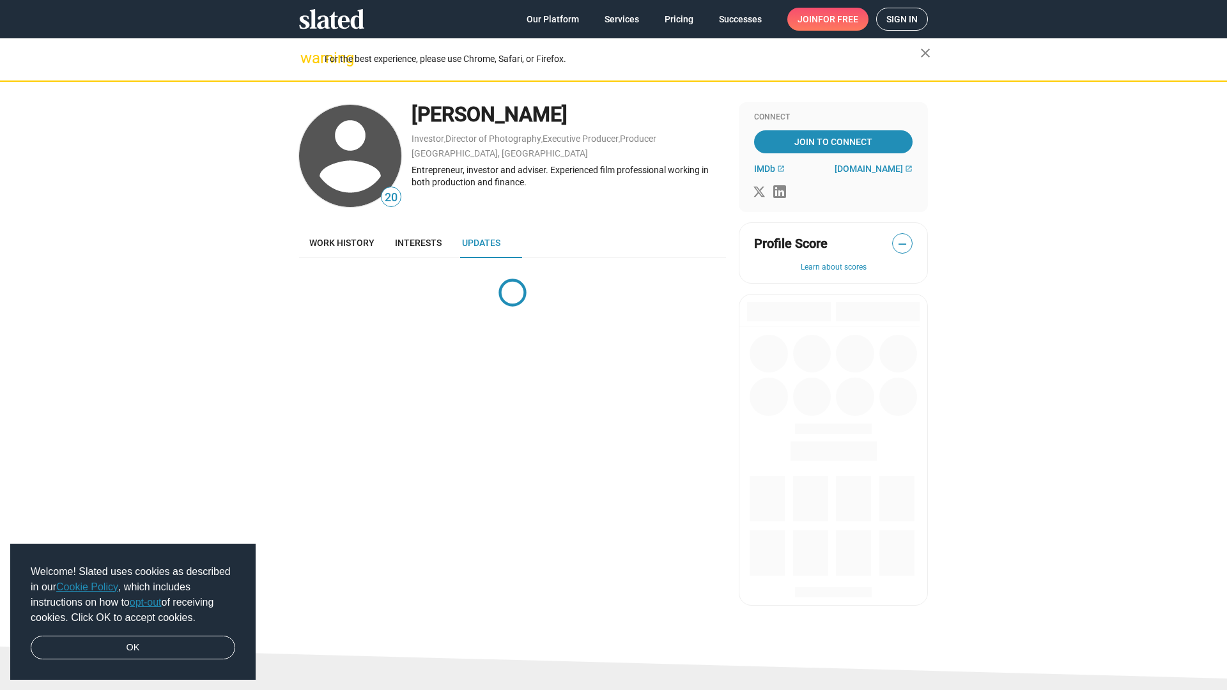 Image resolution: width=1227 pixels, height=690 pixels. Describe the element at coordinates (418, 243) in the screenshot. I see `a: Interests` at that location.